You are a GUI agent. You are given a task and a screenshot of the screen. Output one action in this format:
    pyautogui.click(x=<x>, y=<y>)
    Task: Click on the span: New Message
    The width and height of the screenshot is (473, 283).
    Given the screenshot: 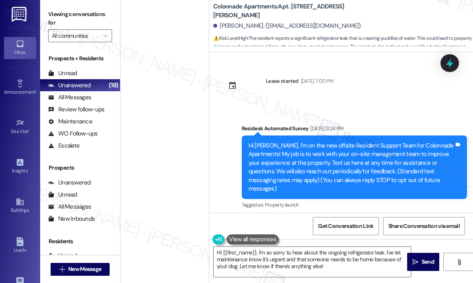 What is the action you would take?
    pyautogui.click(x=85, y=269)
    